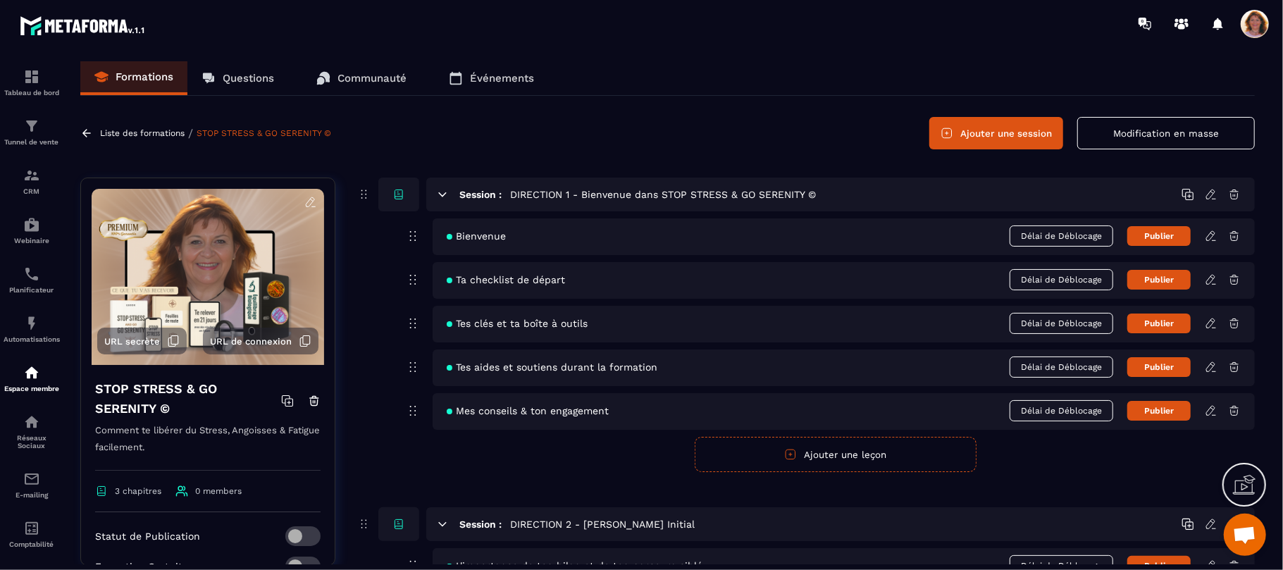 Image resolution: width=1283 pixels, height=570 pixels. What do you see at coordinates (476, 236) in the screenshot?
I see `span: Bienvenue` at bounding box center [476, 236].